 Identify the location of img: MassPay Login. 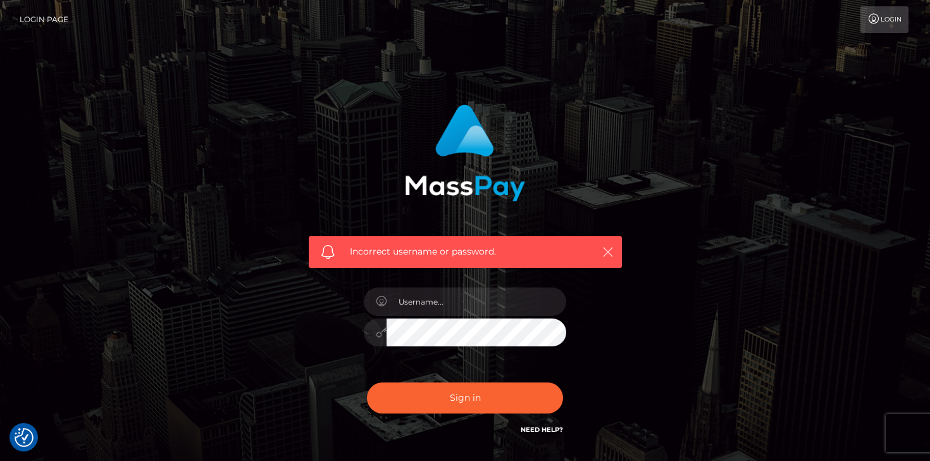
(465, 153).